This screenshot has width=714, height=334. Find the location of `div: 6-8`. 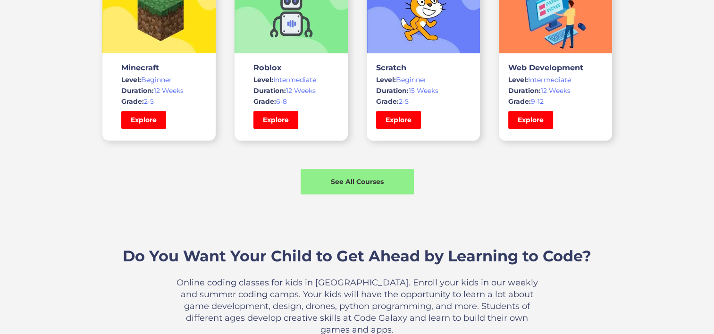

div: 6-8 is located at coordinates (291, 101).